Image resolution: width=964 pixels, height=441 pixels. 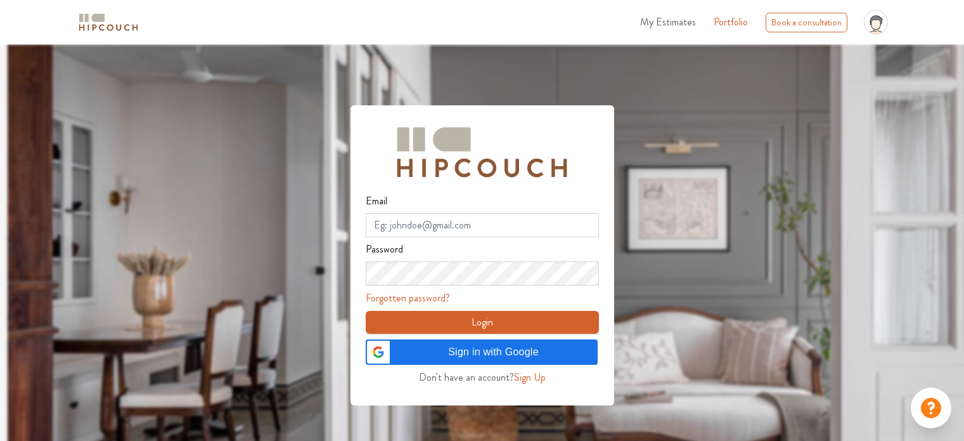 What do you see at coordinates (377, 201) in the screenshot?
I see `label: Email` at bounding box center [377, 201].